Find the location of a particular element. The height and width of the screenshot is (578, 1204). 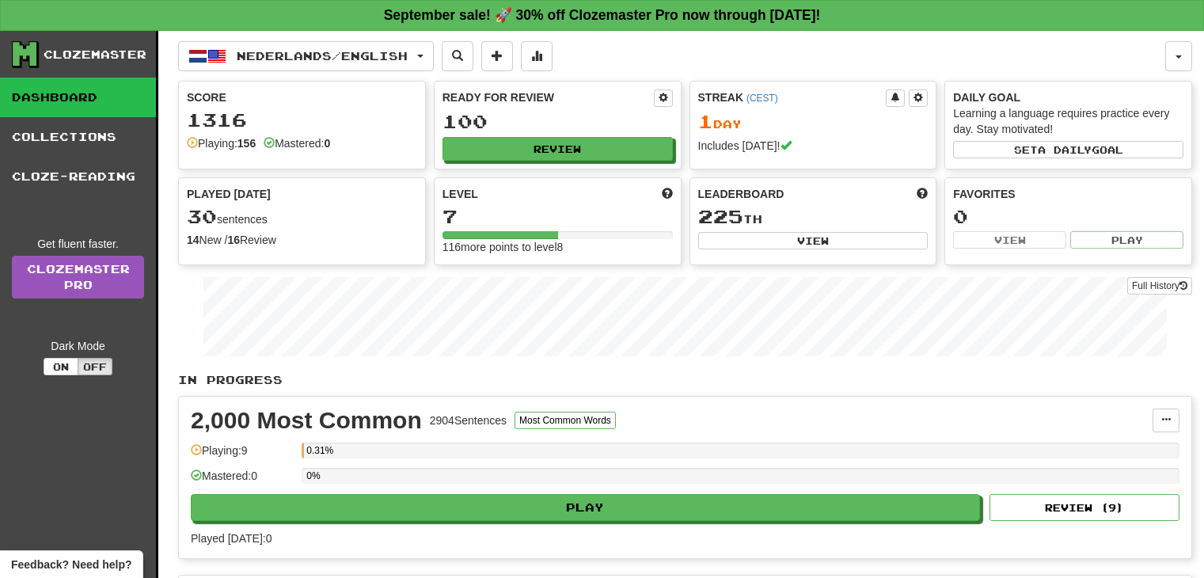

p: In Progress is located at coordinates (685, 380).